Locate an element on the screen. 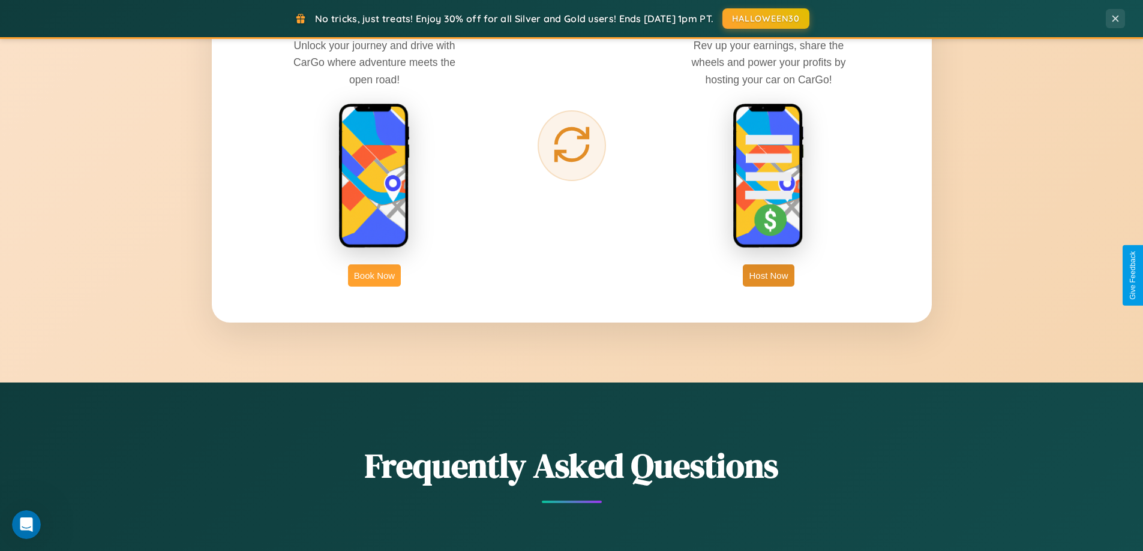 The width and height of the screenshot is (1143, 551). img: rent phone is located at coordinates (374, 176).